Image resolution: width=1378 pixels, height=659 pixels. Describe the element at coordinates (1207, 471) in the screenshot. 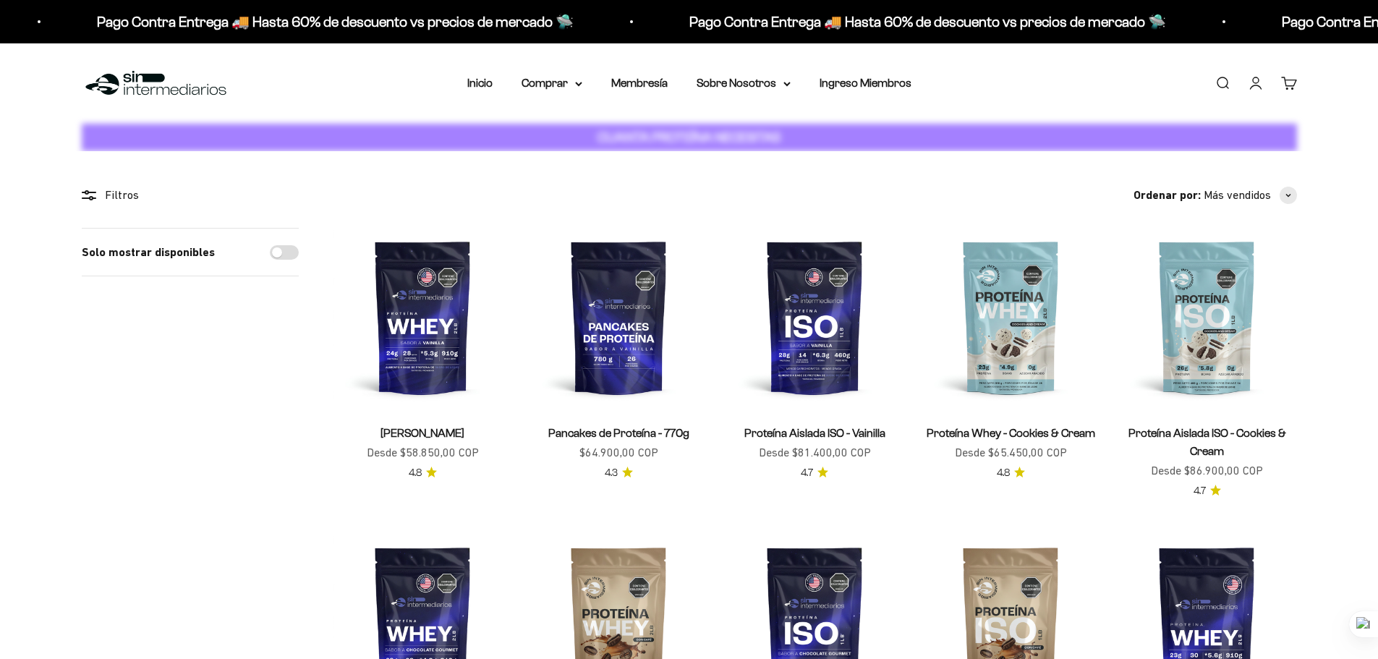

I see `sale-price: Desde $86.900,00 COP` at that location.